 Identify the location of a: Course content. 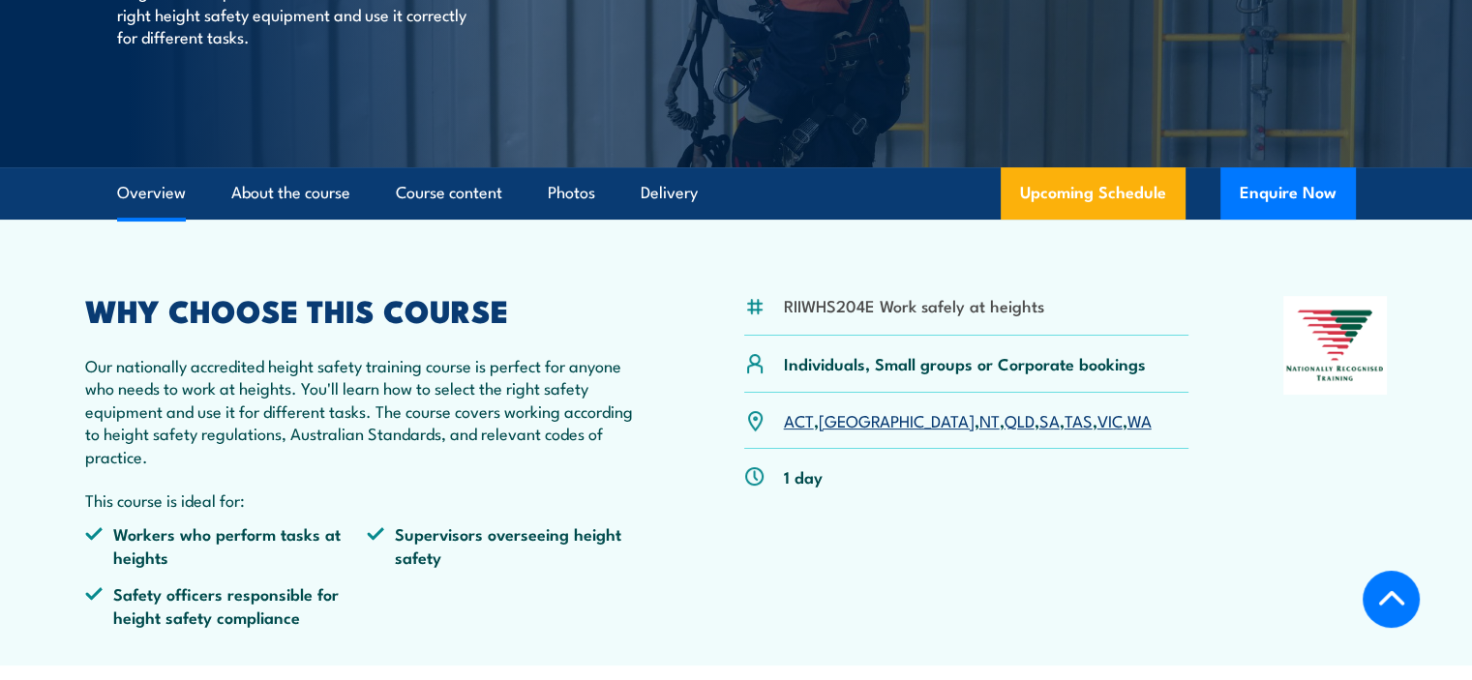
(449, 193).